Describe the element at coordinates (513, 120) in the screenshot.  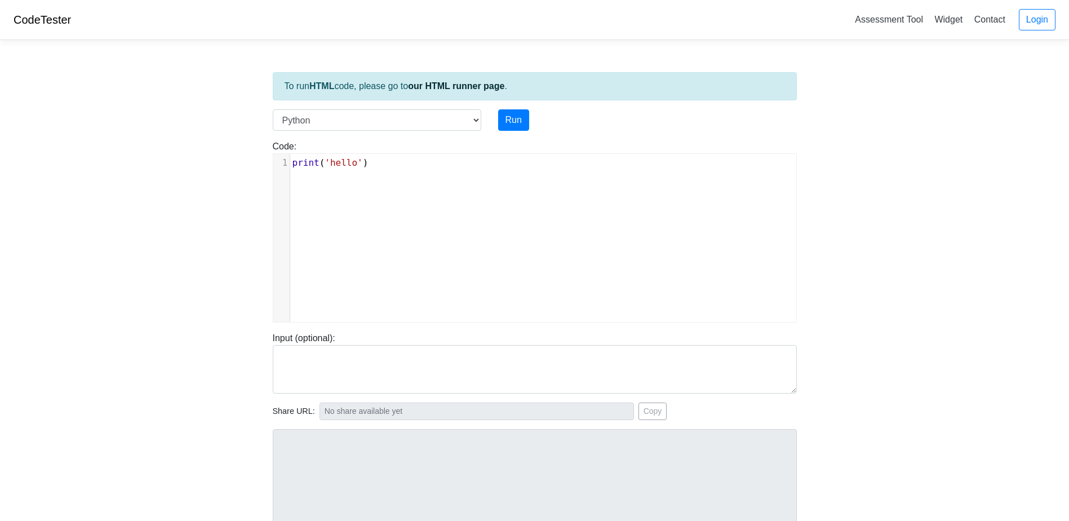
I see `button: Run` at that location.